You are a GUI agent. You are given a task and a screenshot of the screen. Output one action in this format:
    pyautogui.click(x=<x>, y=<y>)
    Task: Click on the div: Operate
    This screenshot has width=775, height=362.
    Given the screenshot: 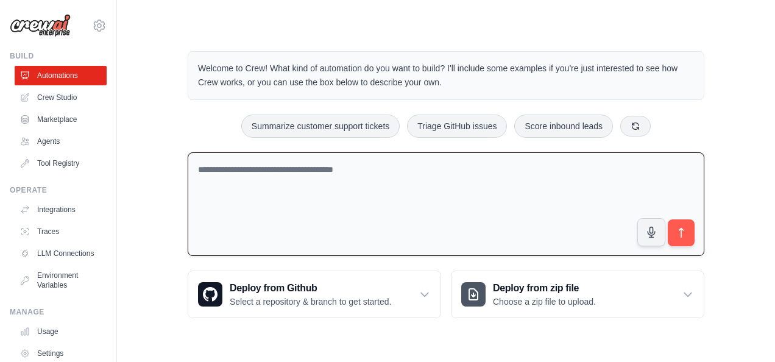 What is the action you would take?
    pyautogui.click(x=58, y=190)
    